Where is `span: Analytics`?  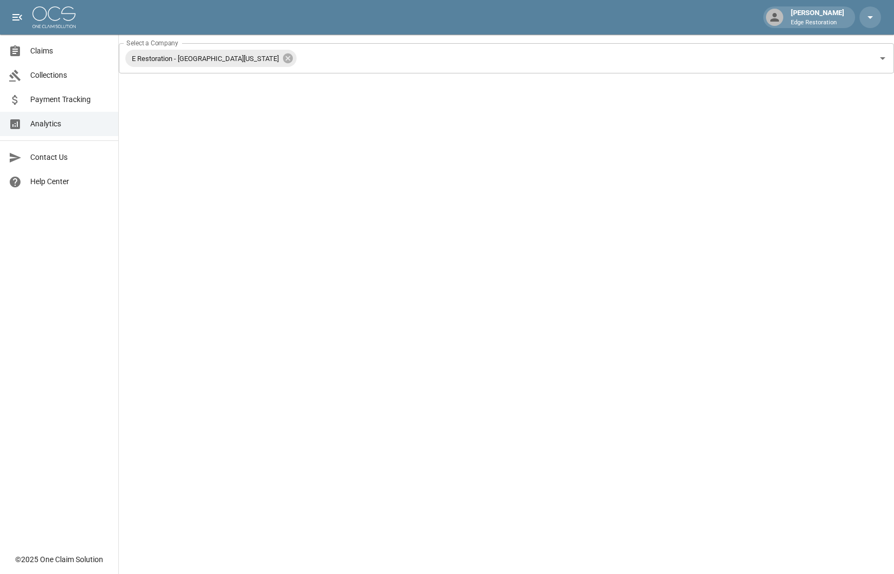 span: Analytics is located at coordinates (70, 124).